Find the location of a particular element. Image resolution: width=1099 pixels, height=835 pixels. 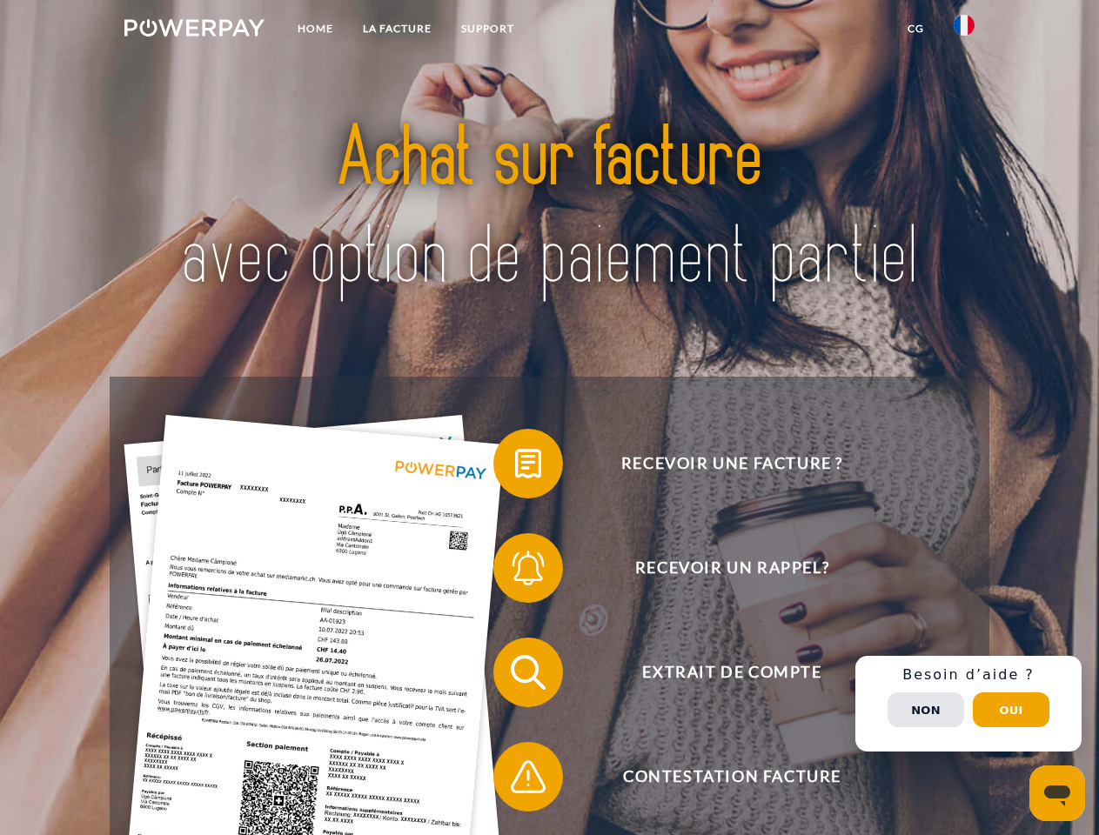

a: Contestation Facture is located at coordinates (719, 777).